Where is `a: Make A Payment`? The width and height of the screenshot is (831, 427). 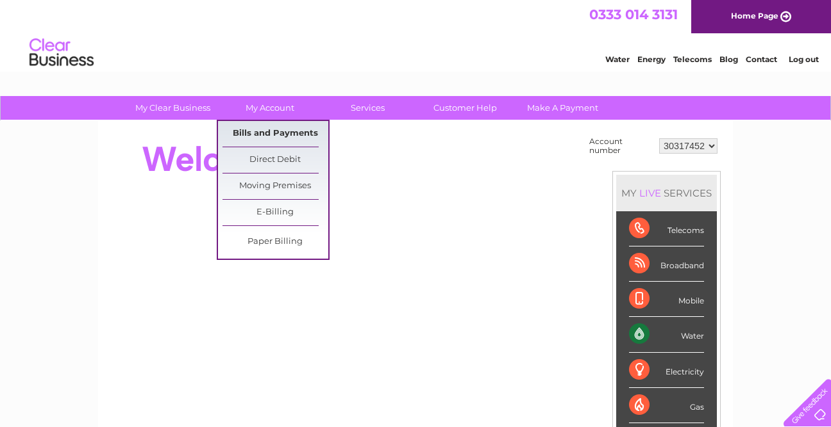
a: Make A Payment is located at coordinates (562, 108).